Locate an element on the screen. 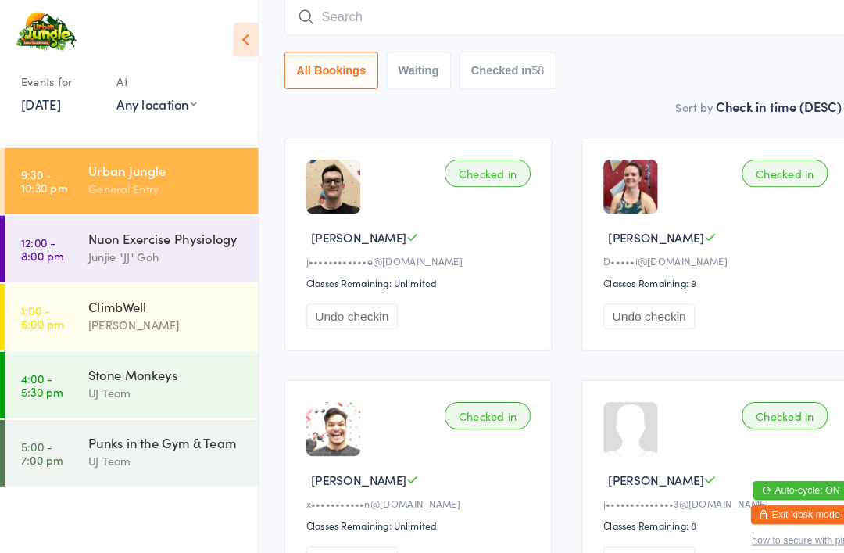  time: 5:00 - 7:00 pm is located at coordinates (41, 437).